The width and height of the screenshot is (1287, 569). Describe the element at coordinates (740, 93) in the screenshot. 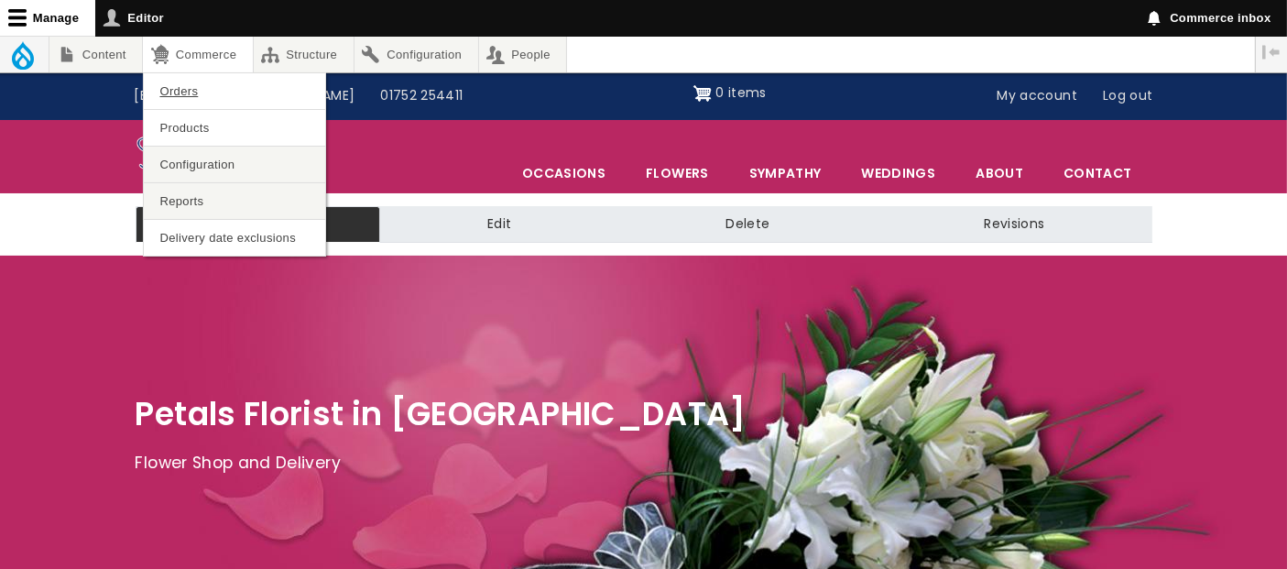

I see `span: 0 items` at that location.